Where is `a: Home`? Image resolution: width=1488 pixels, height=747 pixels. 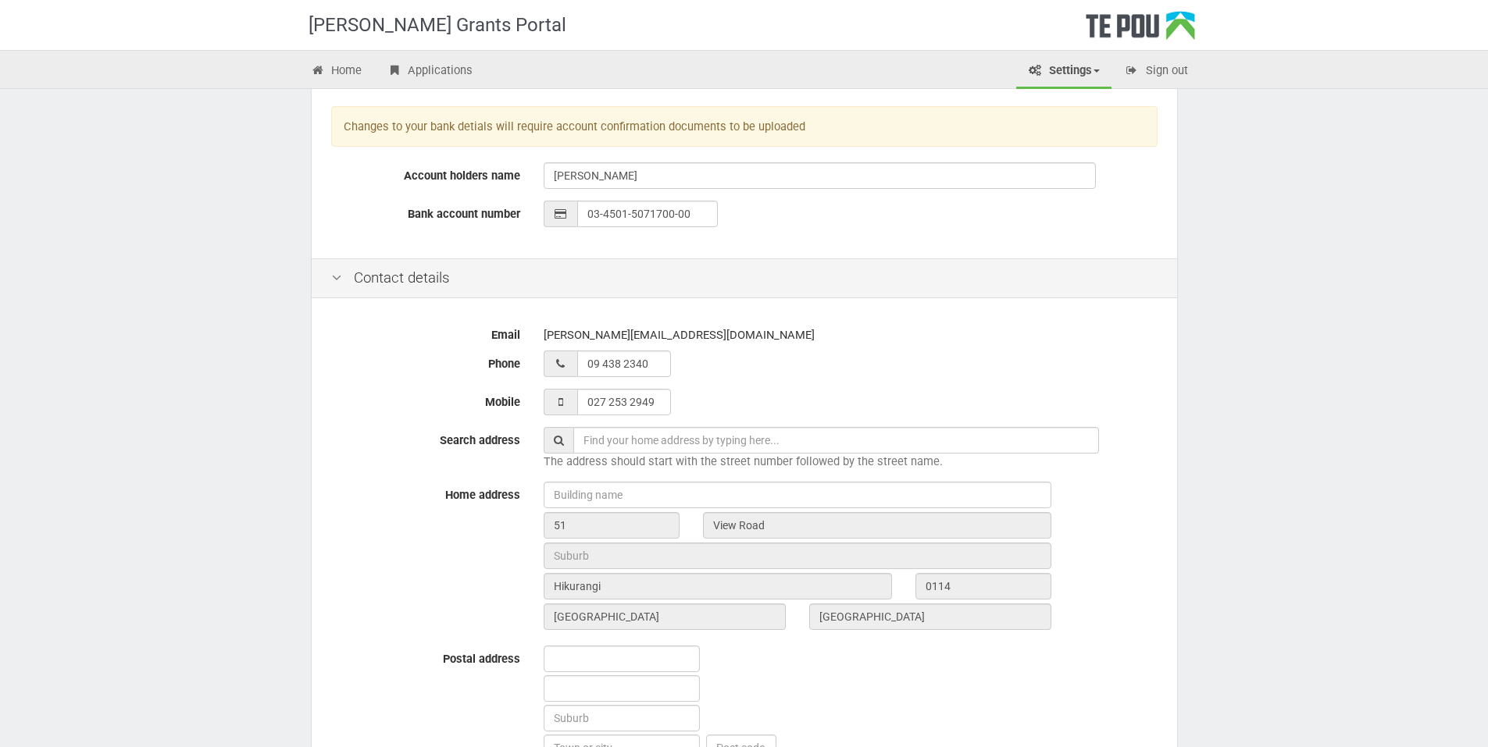 a: Home is located at coordinates (337, 72).